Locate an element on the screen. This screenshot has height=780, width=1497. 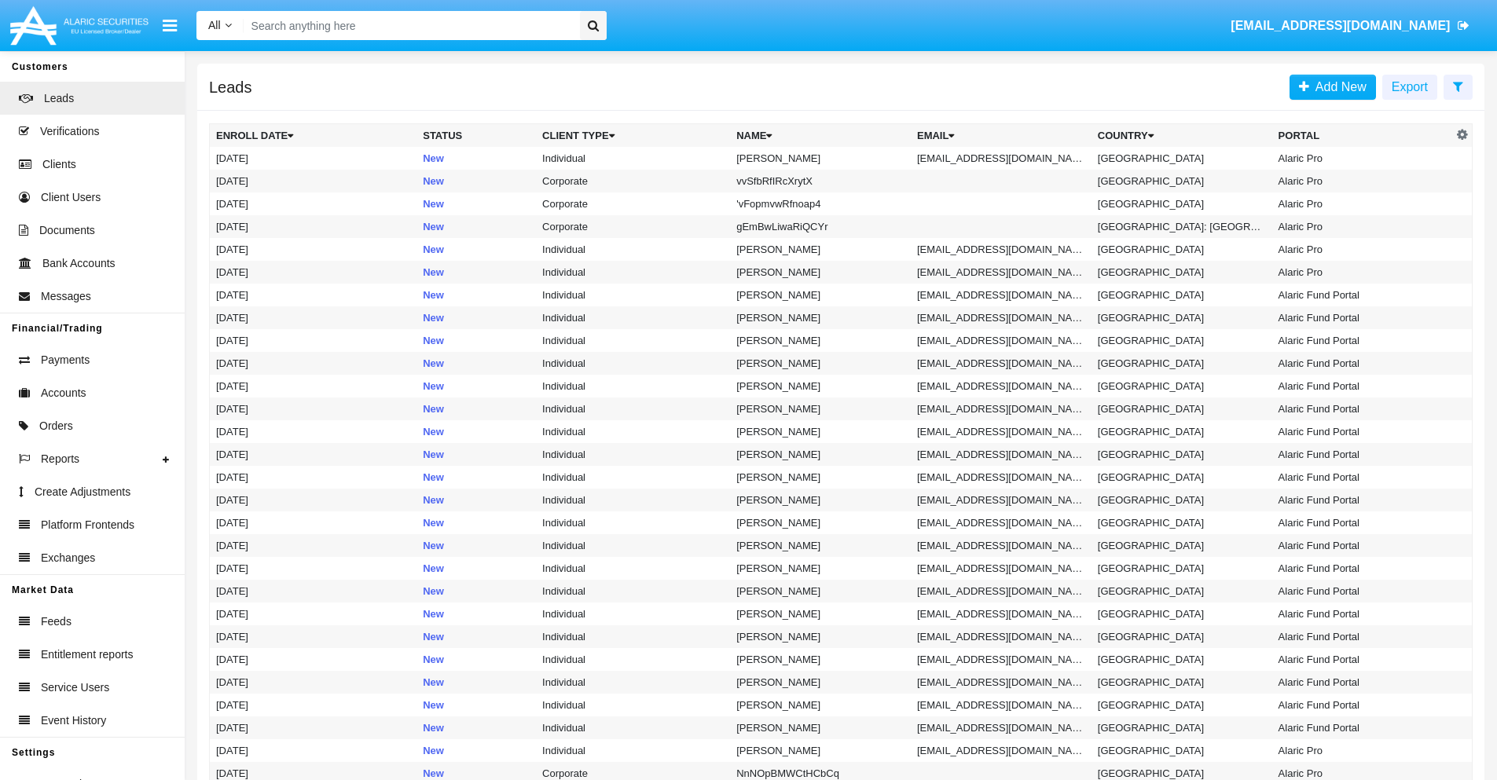
th: Client Type is located at coordinates (633, 136).